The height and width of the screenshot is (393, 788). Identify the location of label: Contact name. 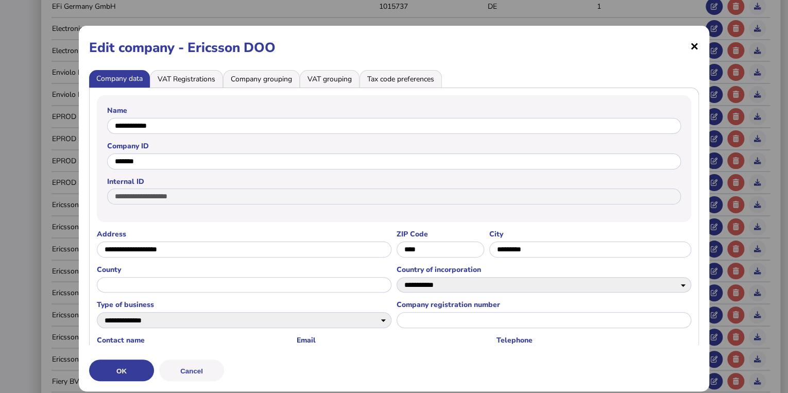
(194, 340).